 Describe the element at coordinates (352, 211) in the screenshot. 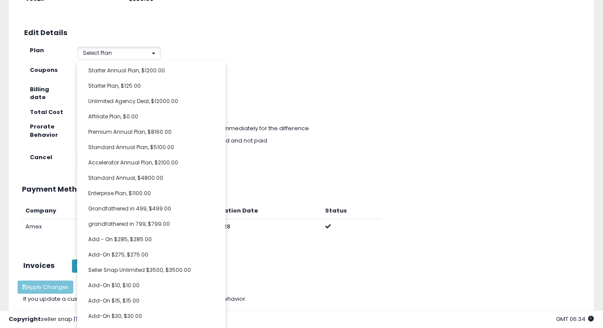

I see `th: Status` at that location.